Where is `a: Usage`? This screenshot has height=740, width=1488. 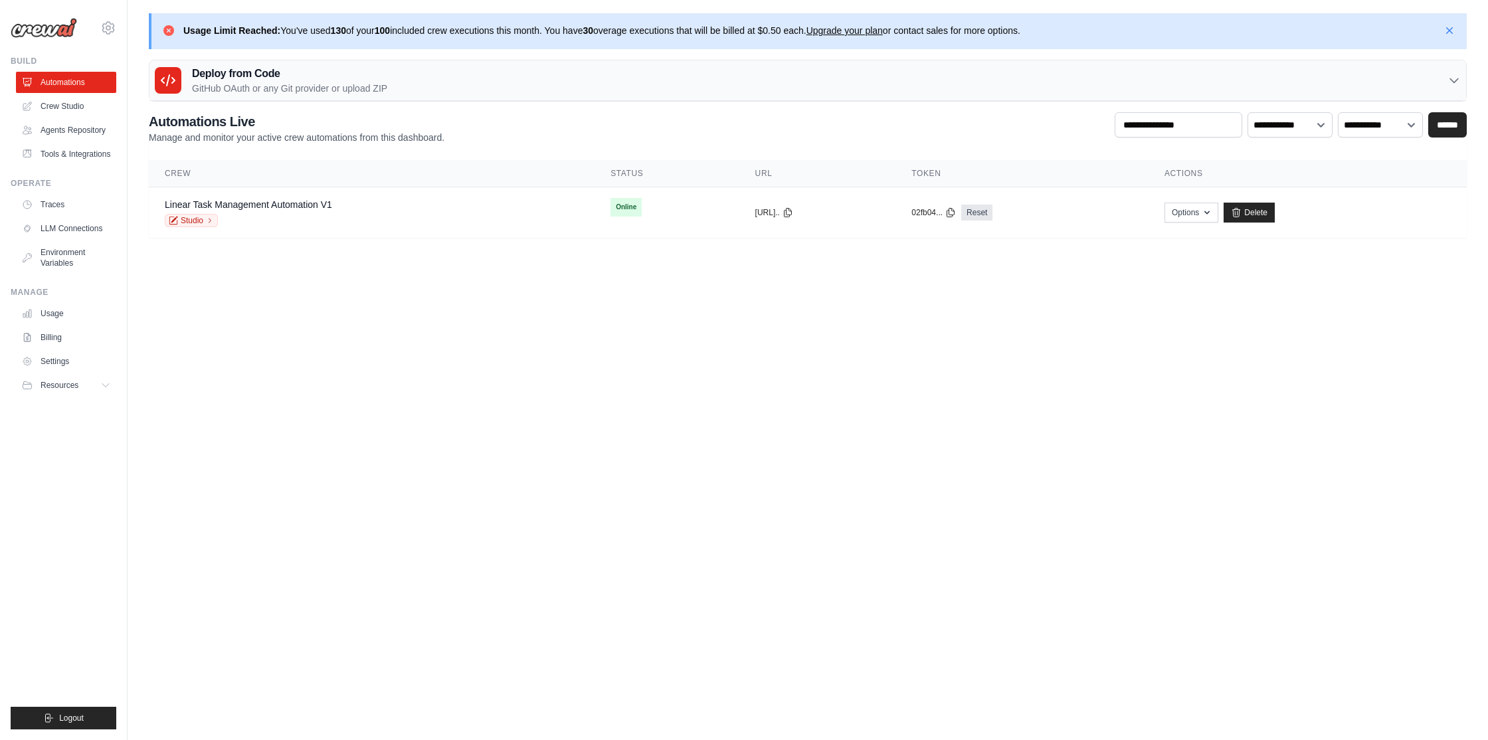 a: Usage is located at coordinates (66, 314).